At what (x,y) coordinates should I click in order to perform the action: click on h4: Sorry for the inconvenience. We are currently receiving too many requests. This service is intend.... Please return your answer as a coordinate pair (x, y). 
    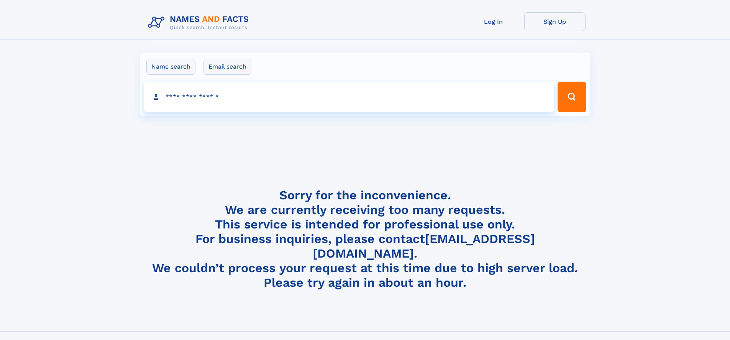
    Looking at the image, I should click on (365, 239).